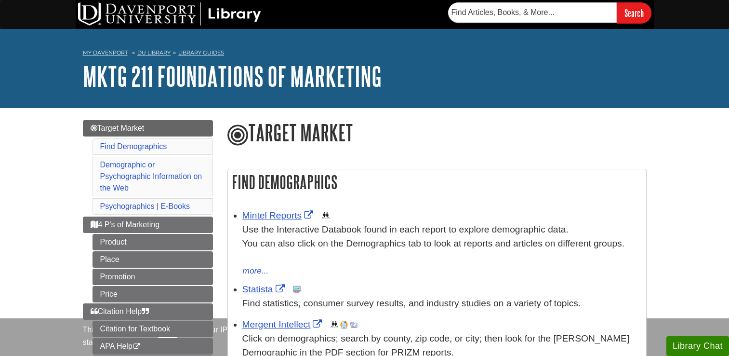 Image resolution: width=729 pixels, height=356 pixels. What do you see at coordinates (256, 271) in the screenshot?
I see `button: more...` at bounding box center [256, 271].